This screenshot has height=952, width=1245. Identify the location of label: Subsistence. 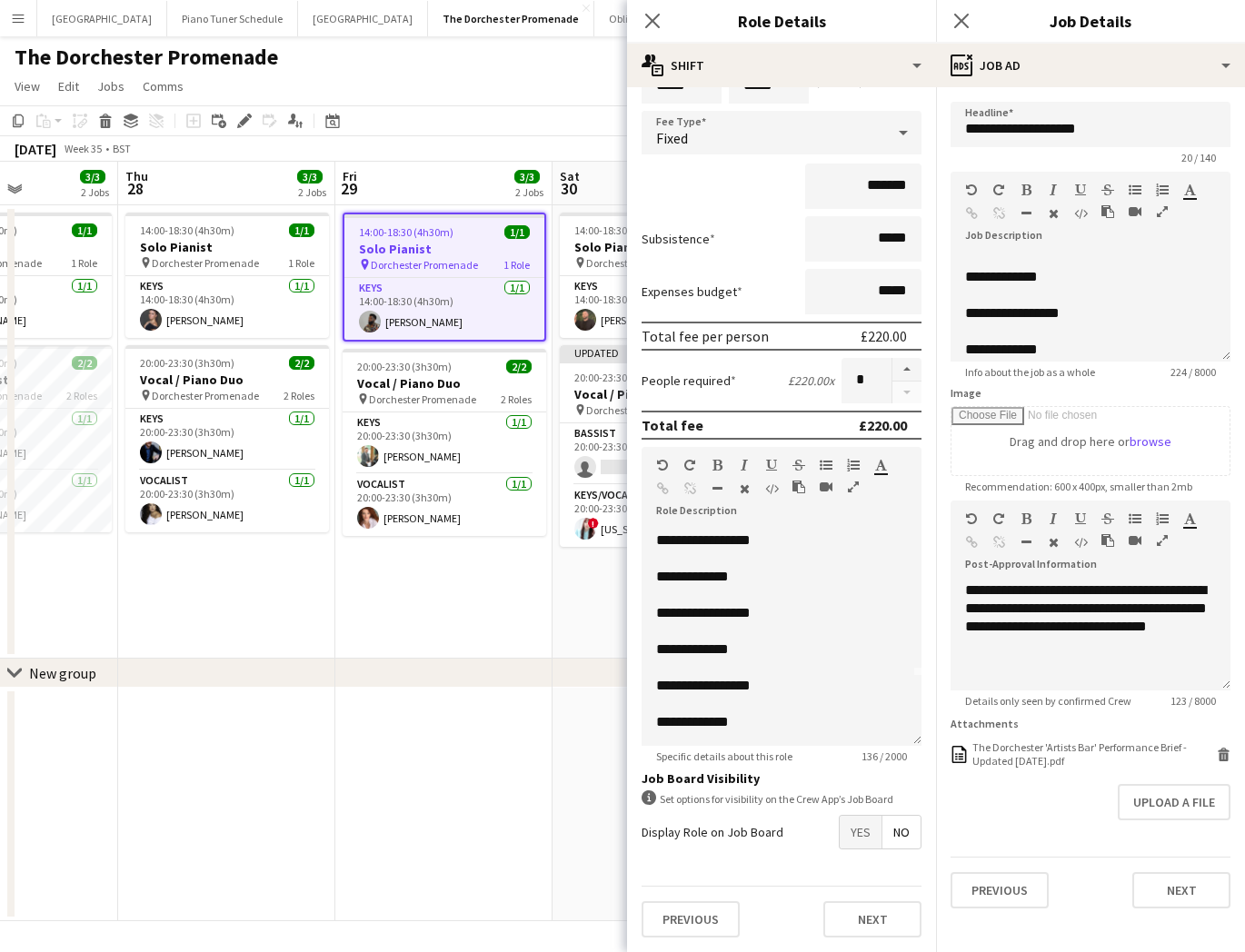
(678, 239).